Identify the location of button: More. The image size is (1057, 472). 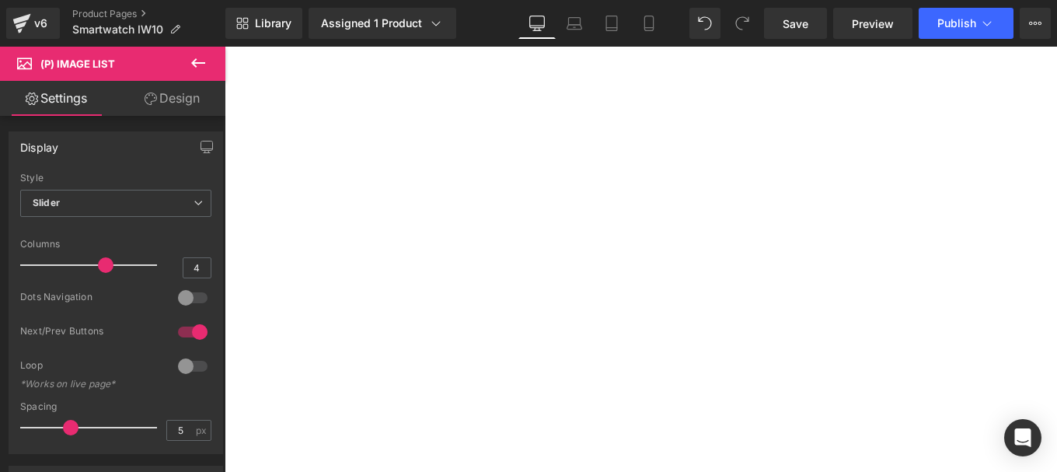
(1035, 23).